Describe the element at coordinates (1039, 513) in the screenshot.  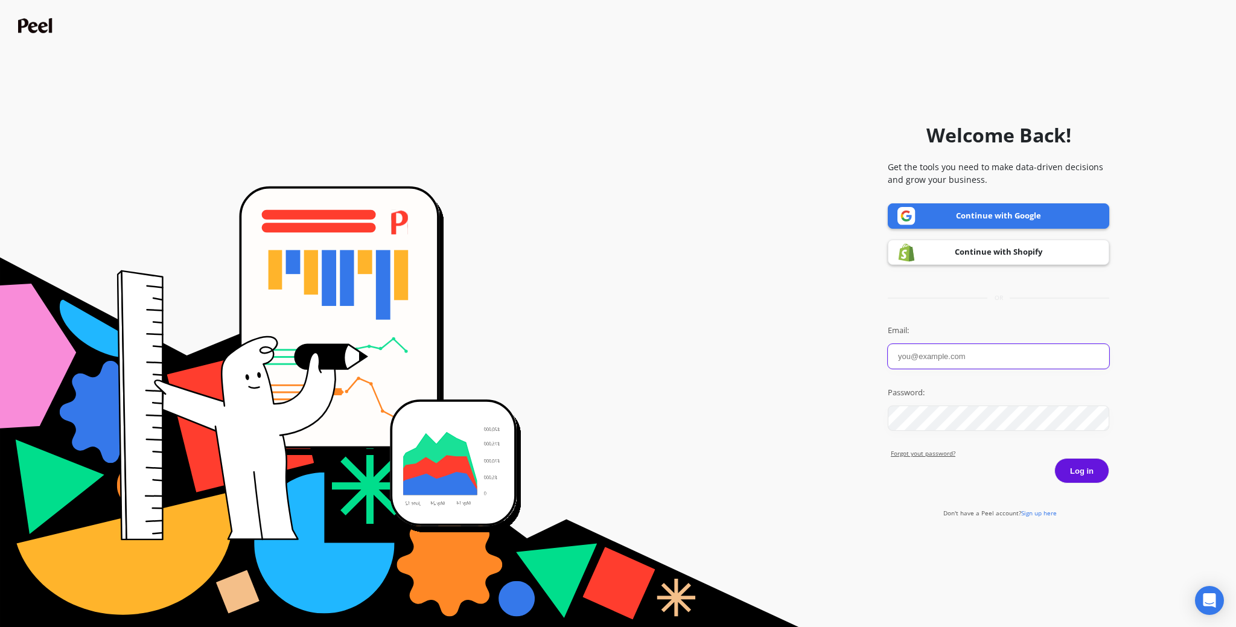
I see `span: Sign up here` at that location.